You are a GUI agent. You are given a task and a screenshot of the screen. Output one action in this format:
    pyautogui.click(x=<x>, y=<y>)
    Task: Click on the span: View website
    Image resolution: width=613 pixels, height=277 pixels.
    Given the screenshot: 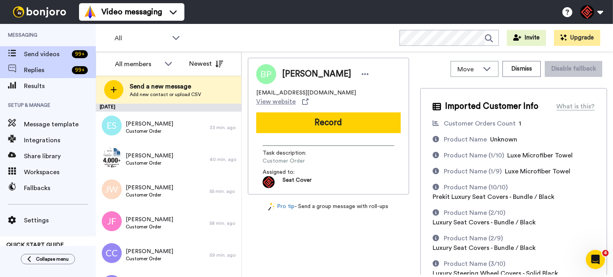 What is the action you would take?
    pyautogui.click(x=276, y=102)
    